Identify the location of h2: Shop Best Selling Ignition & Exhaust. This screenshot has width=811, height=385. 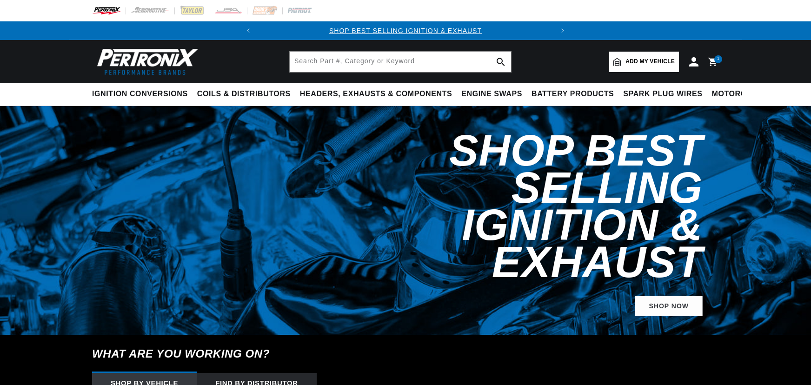
(503, 206).